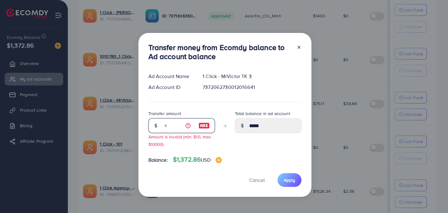 Image resolution: width=448 pixels, height=213 pixels. What do you see at coordinates (252, 76) in the screenshot?
I see `div: 1 Click - MrVictor TK 3` at bounding box center [252, 76].